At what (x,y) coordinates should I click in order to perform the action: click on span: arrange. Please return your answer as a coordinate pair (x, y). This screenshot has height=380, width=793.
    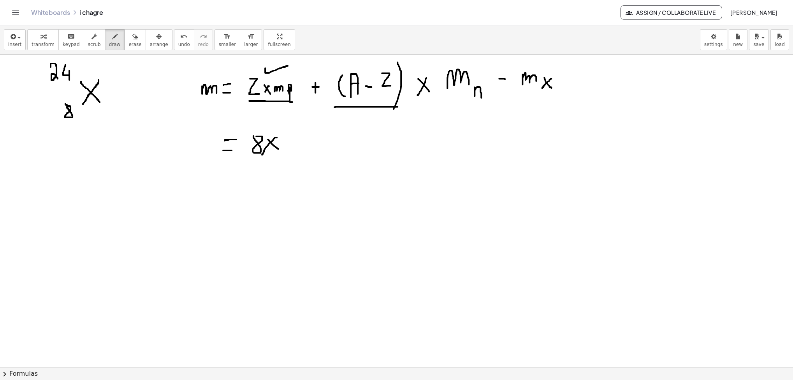
    Looking at the image, I should click on (159, 44).